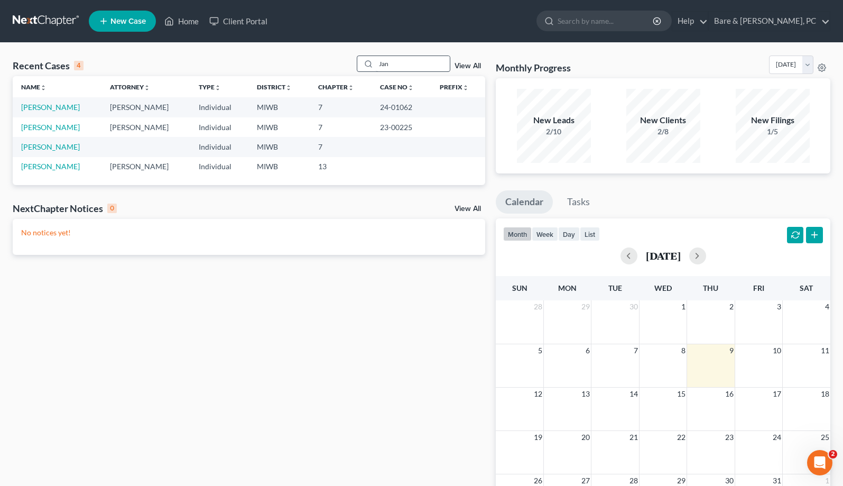  What do you see at coordinates (634, 437) in the screenshot?
I see `span: 21` at bounding box center [634, 437].